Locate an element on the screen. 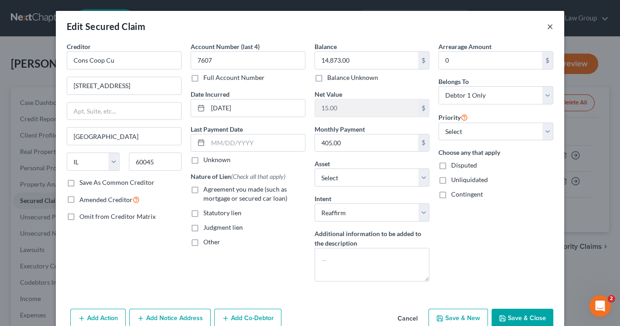 This screenshot has width=620, height=326. span: Creditor is located at coordinates (79, 46).